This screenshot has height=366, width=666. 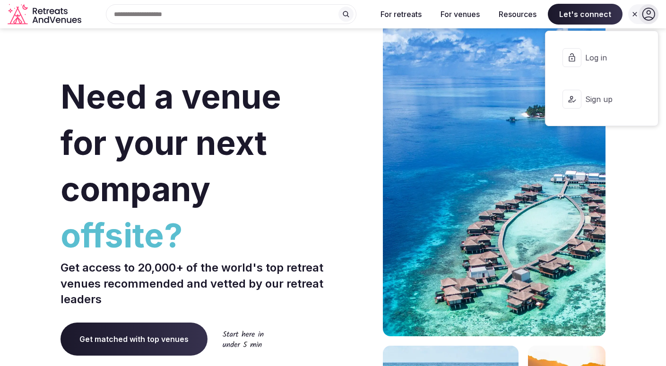 What do you see at coordinates (195, 284) in the screenshot?
I see `p: Get access to 20,000+ of the world's top retreat venues recommended and vetted by our retreat lea...` at bounding box center [195, 284].